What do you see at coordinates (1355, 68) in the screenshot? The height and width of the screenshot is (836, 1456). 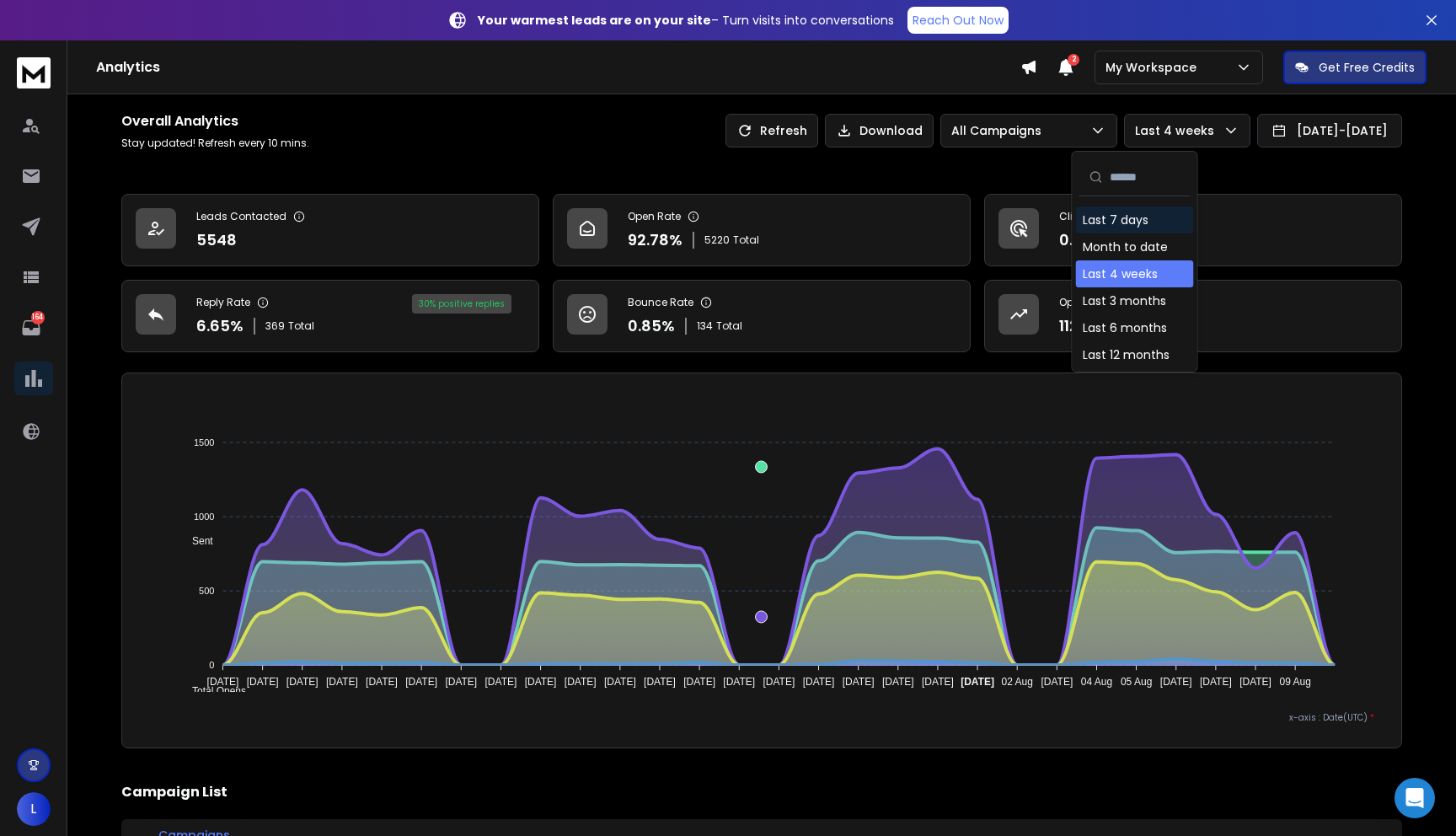 I see `button: Get Free Credits` at bounding box center [1355, 68].